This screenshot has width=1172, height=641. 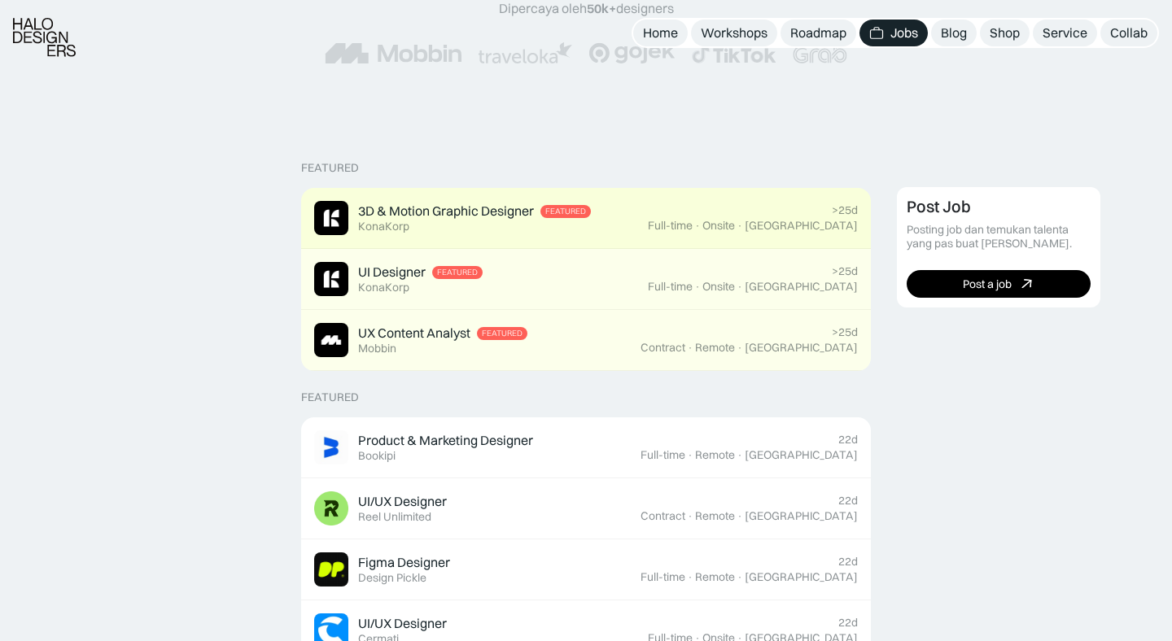 I want to click on div: Home, so click(x=660, y=33).